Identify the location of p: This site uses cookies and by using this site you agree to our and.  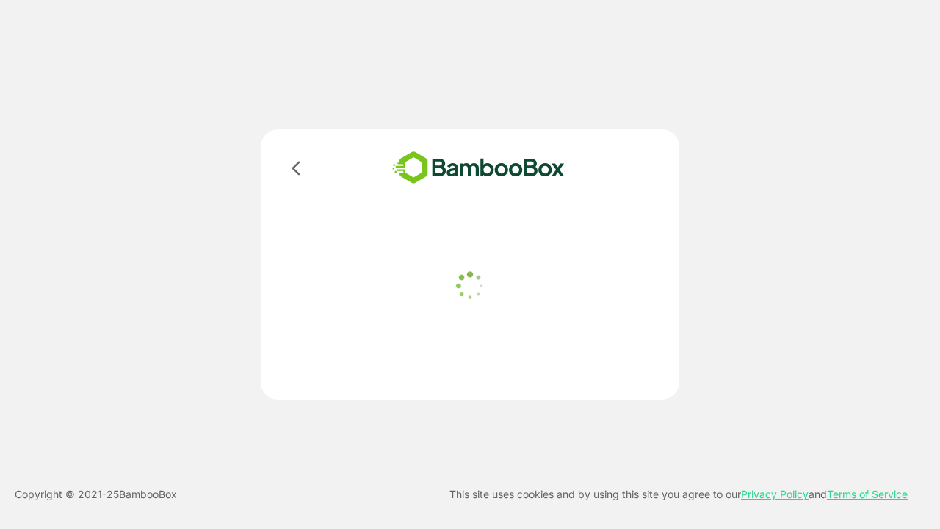
(679, 494).